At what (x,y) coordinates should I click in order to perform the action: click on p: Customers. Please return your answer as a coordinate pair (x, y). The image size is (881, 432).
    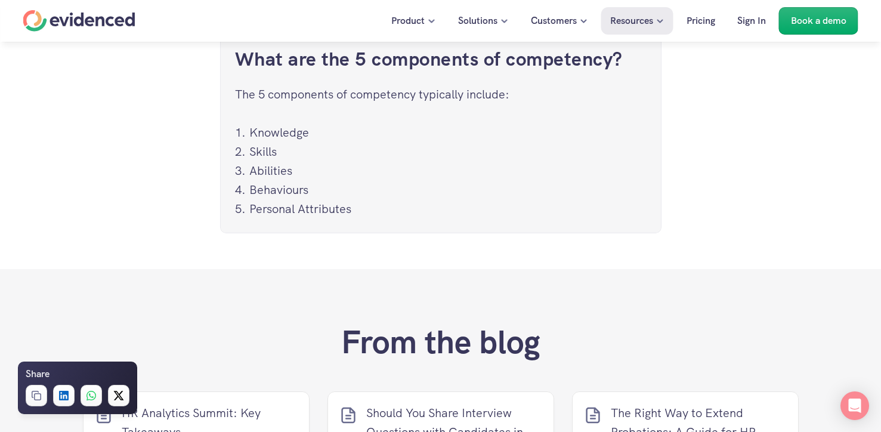
    Looking at the image, I should click on (554, 21).